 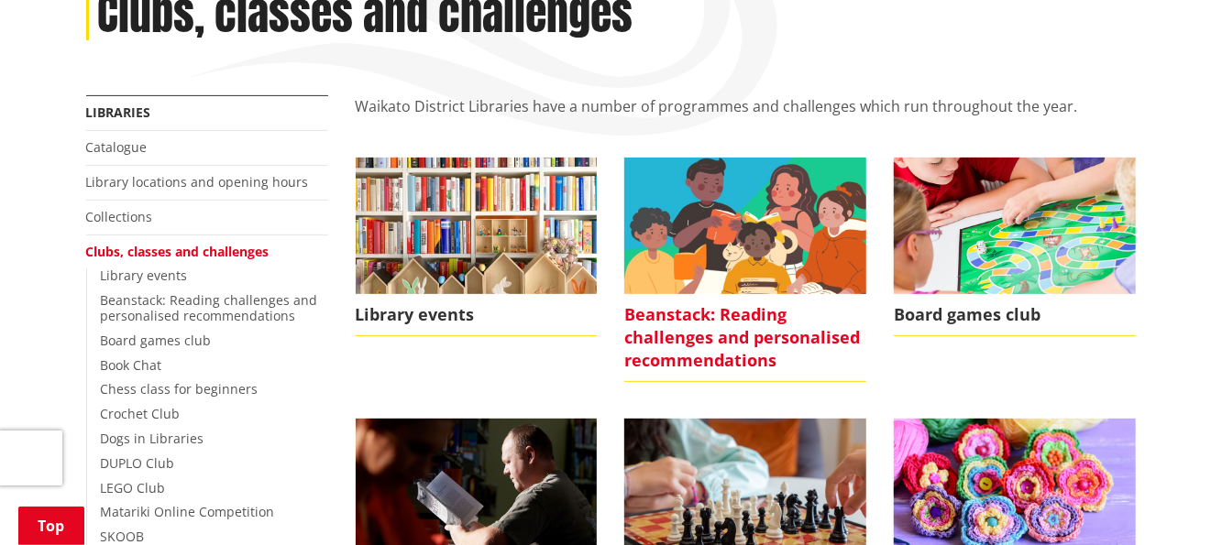 I want to click on a: Book Chat, so click(x=131, y=365).